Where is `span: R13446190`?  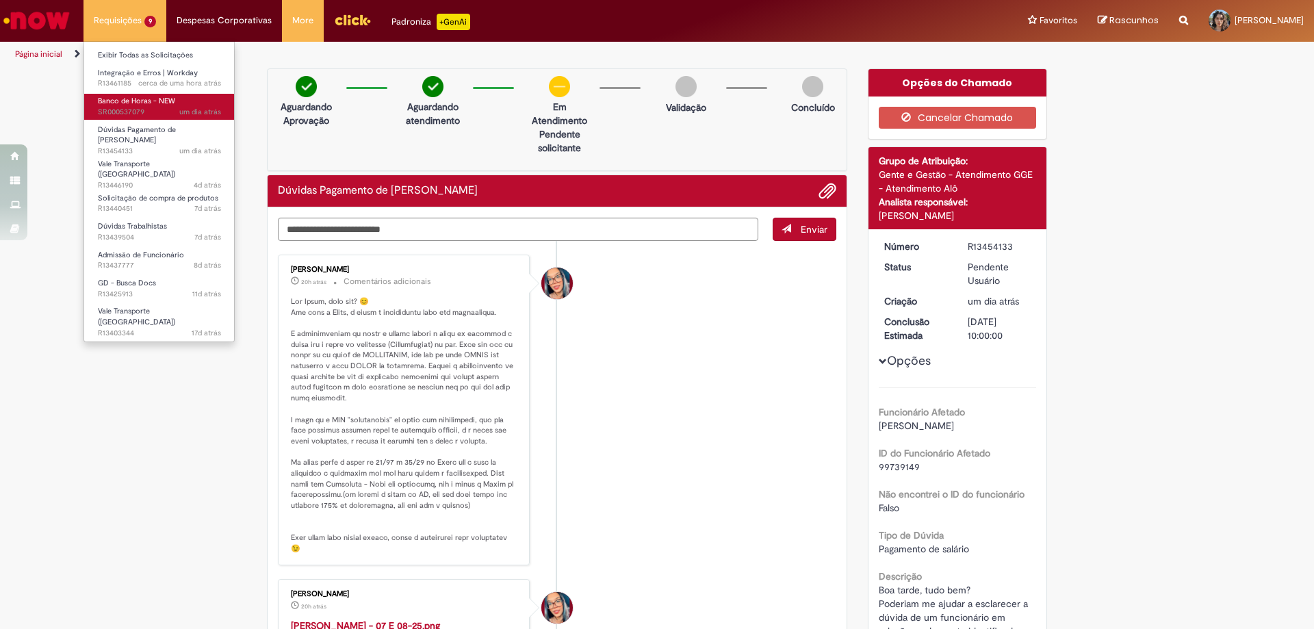 span: R13446190 is located at coordinates (159, 185).